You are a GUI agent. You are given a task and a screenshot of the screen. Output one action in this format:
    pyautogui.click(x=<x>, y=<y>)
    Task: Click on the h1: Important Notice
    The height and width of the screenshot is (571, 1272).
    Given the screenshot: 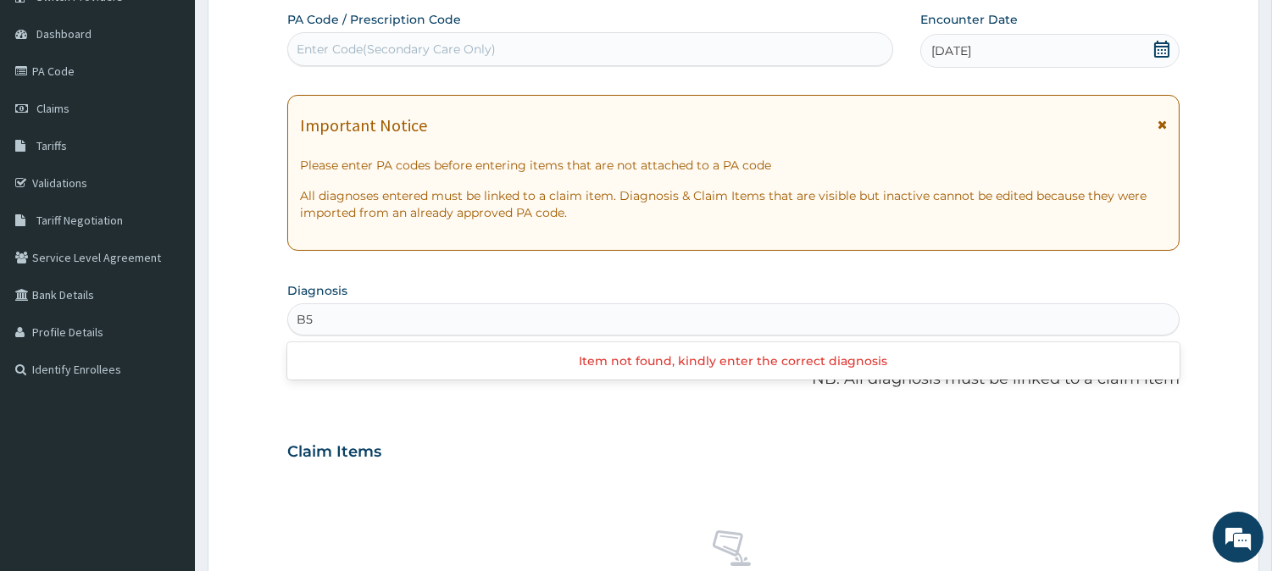 What is the action you would take?
    pyautogui.click(x=364, y=125)
    